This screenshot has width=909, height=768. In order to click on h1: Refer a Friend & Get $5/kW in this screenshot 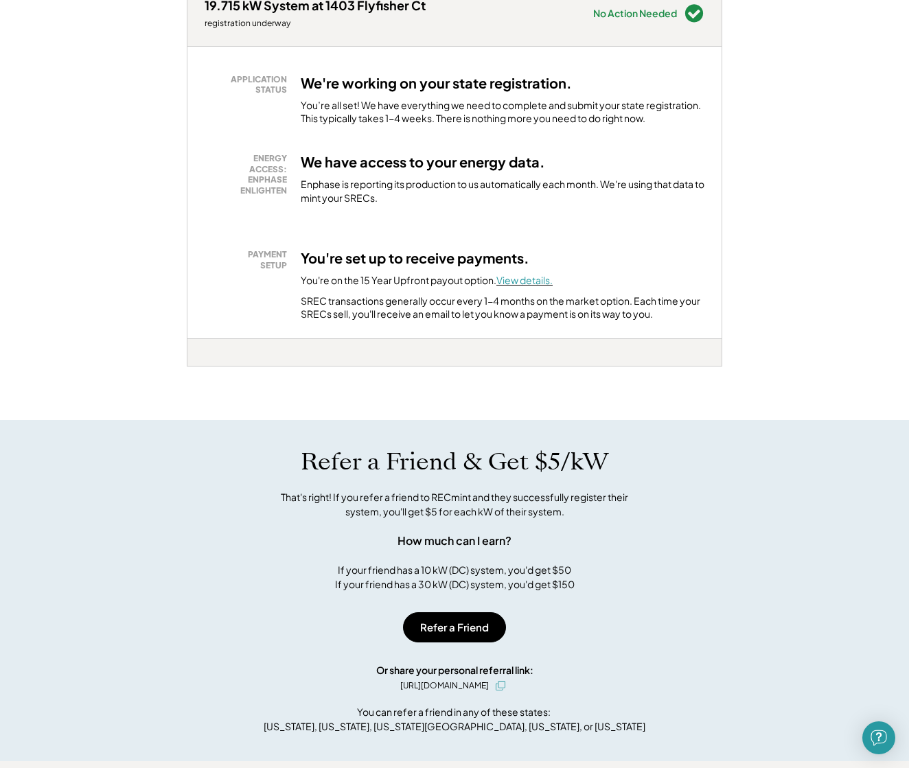, I will do `click(454, 462)`.